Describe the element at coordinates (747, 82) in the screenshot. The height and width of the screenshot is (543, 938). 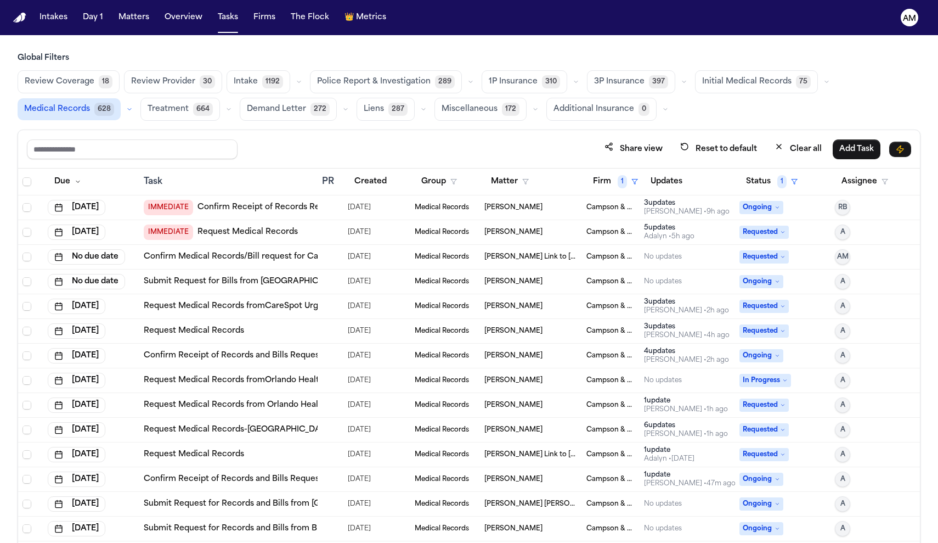
I see `span: Initial Medical Records` at that location.